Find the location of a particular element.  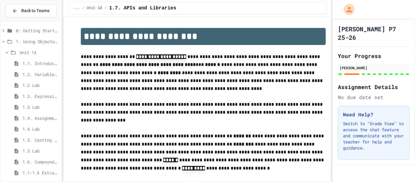

span: 1.4. Assignment and Input is located at coordinates (41, 118).